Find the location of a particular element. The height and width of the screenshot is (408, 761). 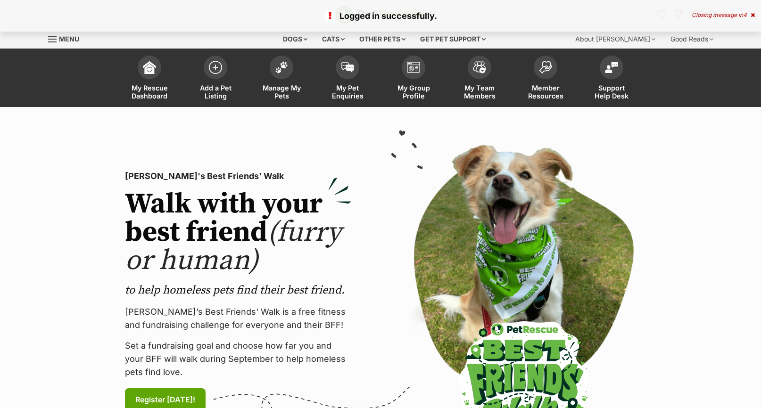

a: Add a Pet Listing is located at coordinates (215, 79).